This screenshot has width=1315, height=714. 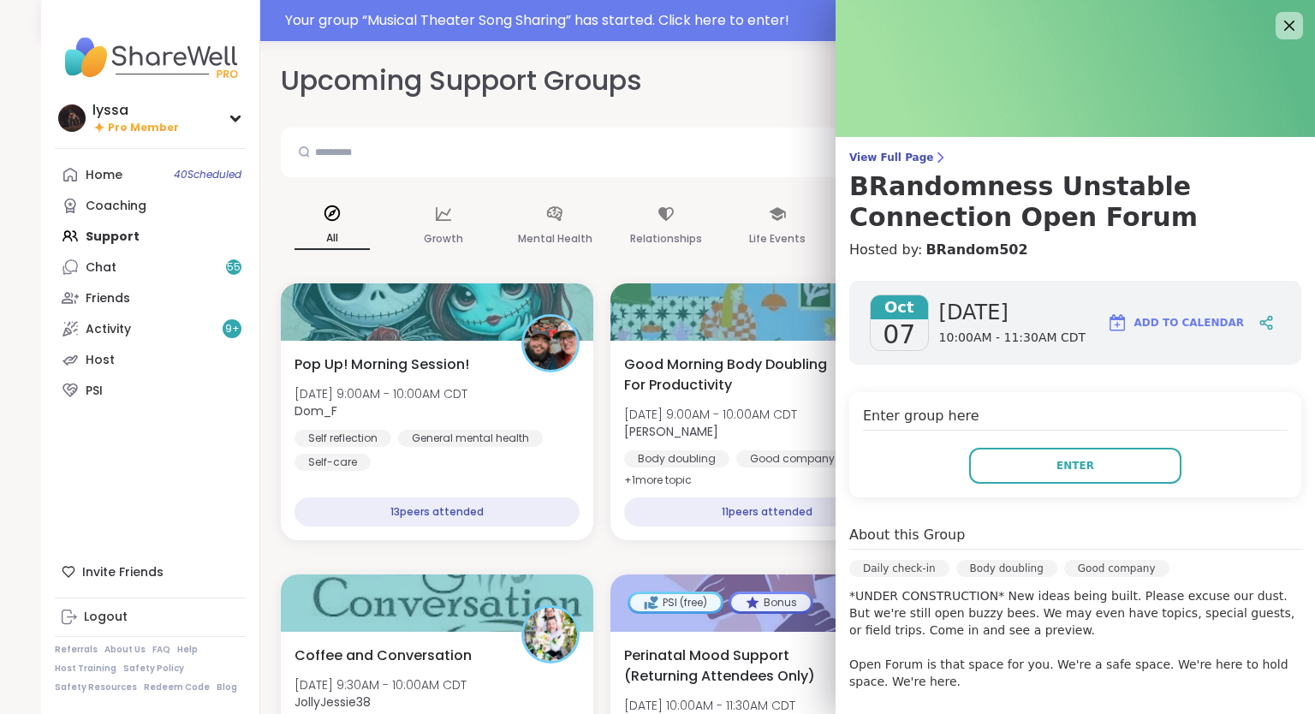 I want to click on div: Chat, so click(x=101, y=268).